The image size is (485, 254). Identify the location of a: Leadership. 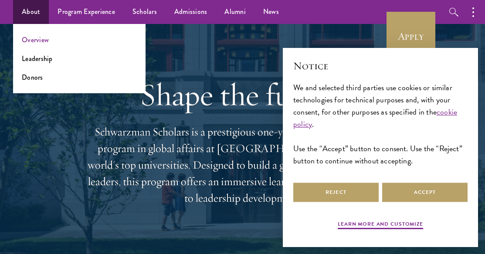
(37, 58).